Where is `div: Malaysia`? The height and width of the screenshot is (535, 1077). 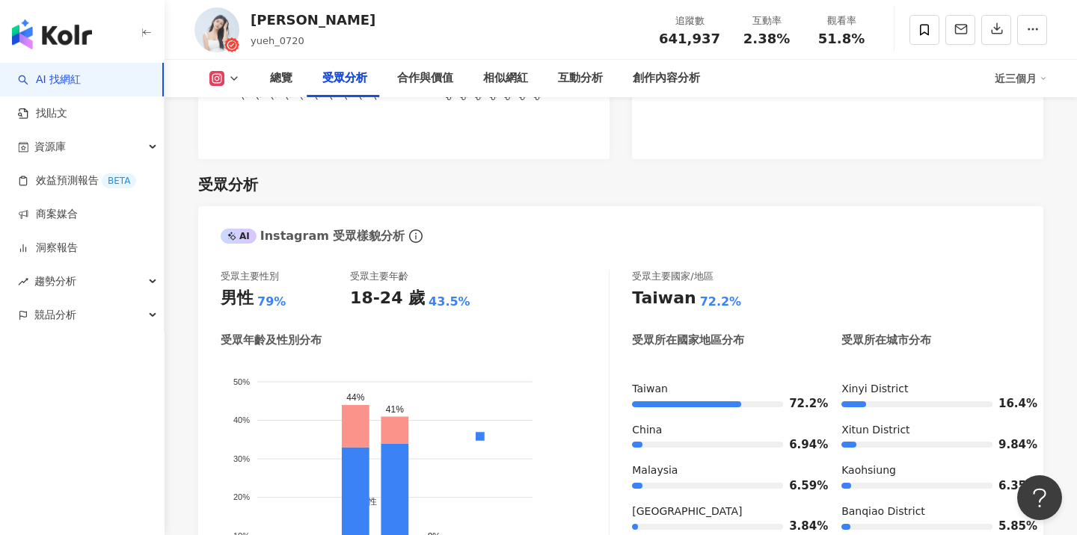 div: Malaysia is located at coordinates (722, 471).